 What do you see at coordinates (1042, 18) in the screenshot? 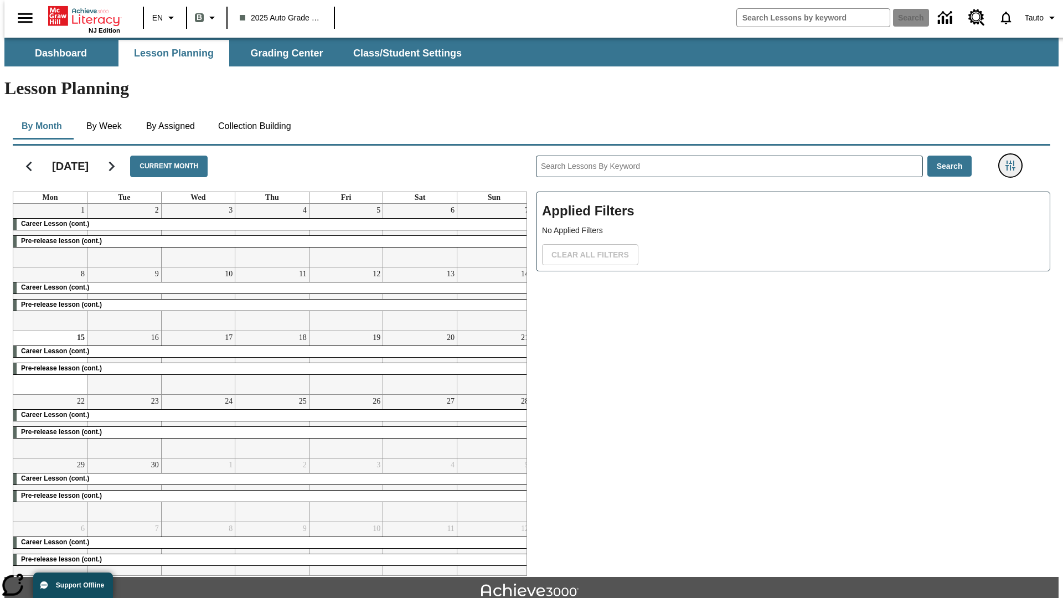
I see `button: Profile/Settings` at bounding box center [1042, 18].